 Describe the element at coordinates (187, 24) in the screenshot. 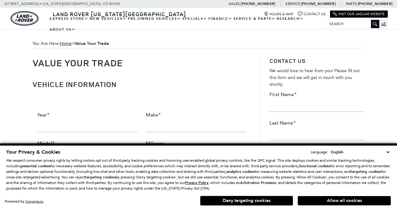

I see `nav: Main Navigation` at that location.